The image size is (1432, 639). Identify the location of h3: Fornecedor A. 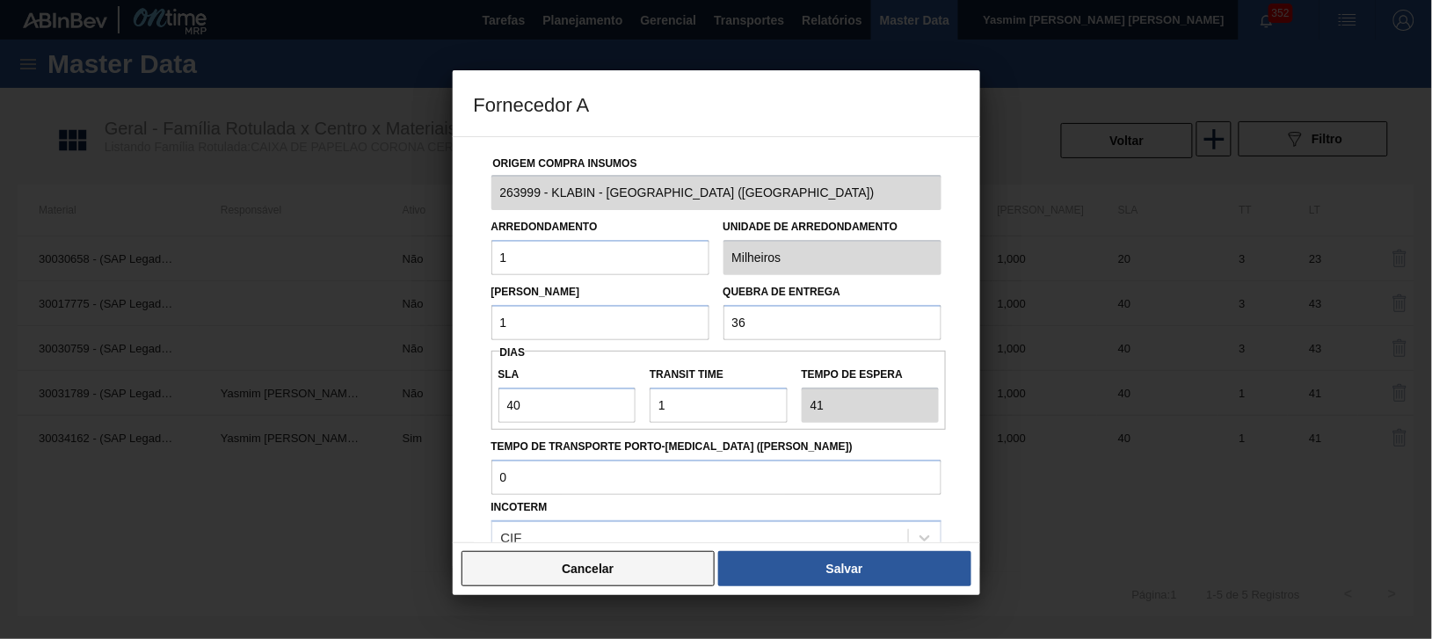
(716, 104).